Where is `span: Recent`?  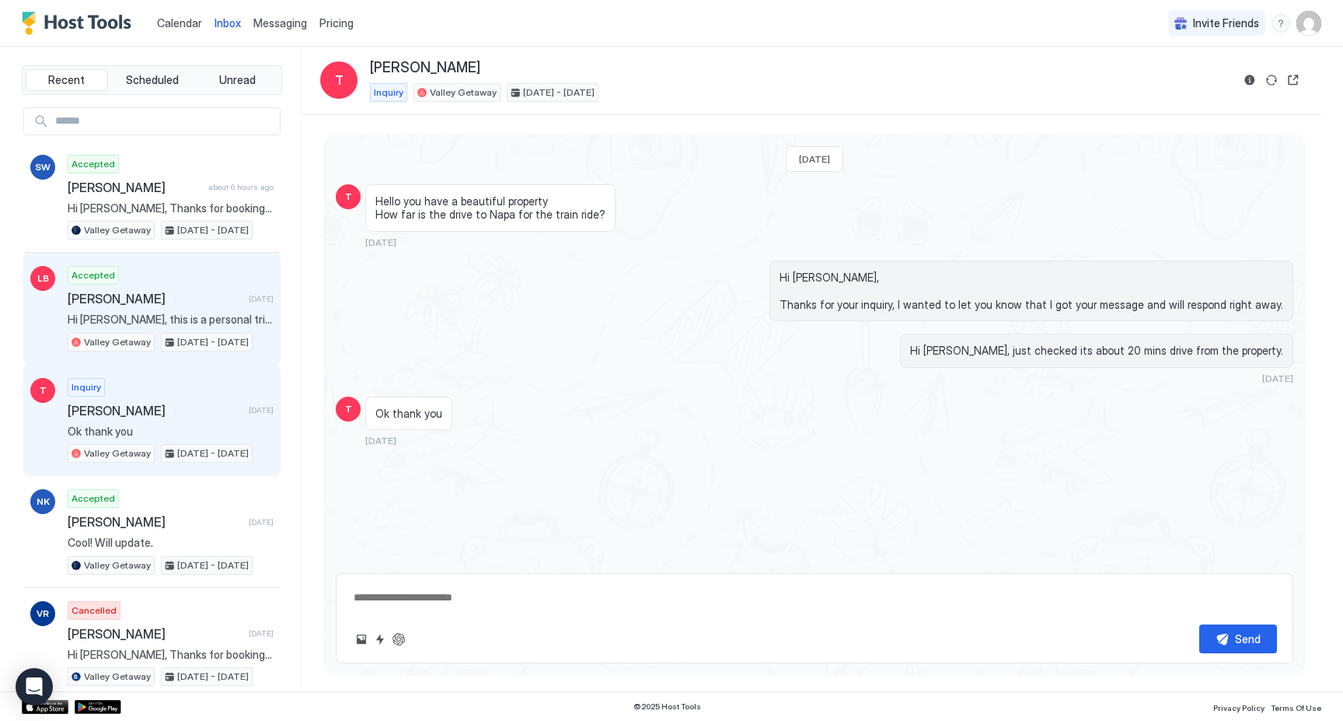
span: Recent is located at coordinates (66, 80).